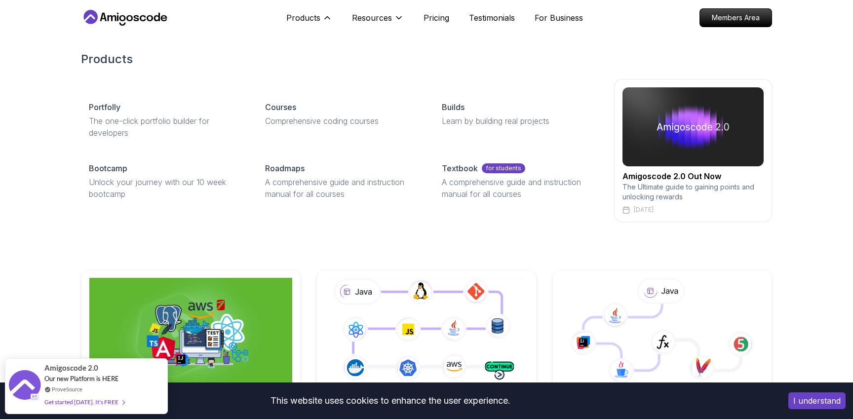 The image size is (853, 419). Describe the element at coordinates (105, 107) in the screenshot. I see `p: Portfolly` at that location.